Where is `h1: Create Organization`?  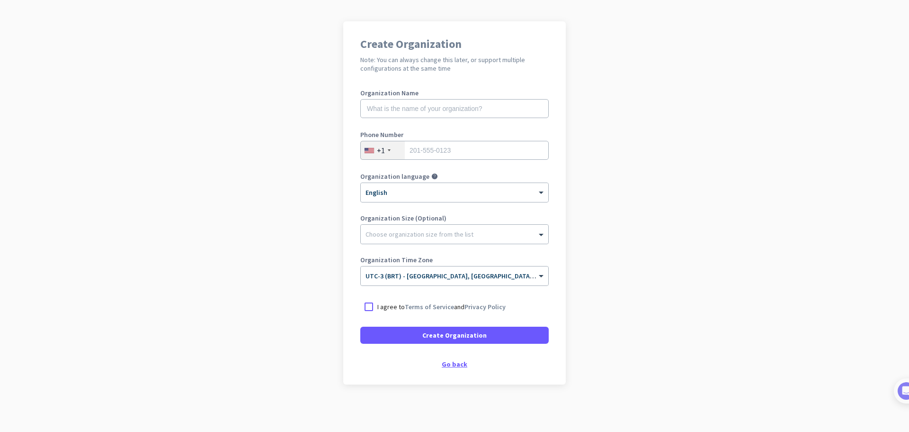 h1: Create Organization is located at coordinates (455, 44).